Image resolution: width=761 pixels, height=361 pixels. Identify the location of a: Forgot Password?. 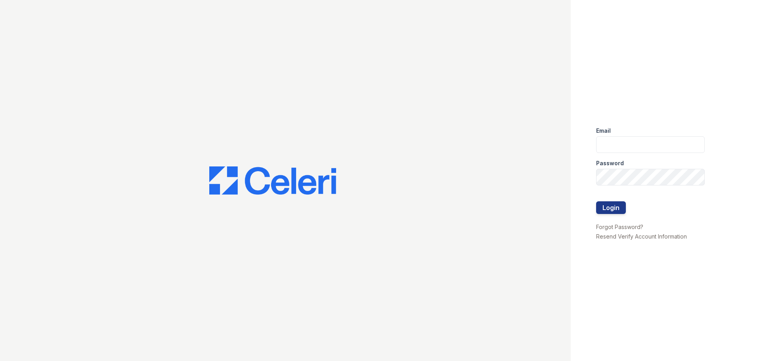
(620, 227).